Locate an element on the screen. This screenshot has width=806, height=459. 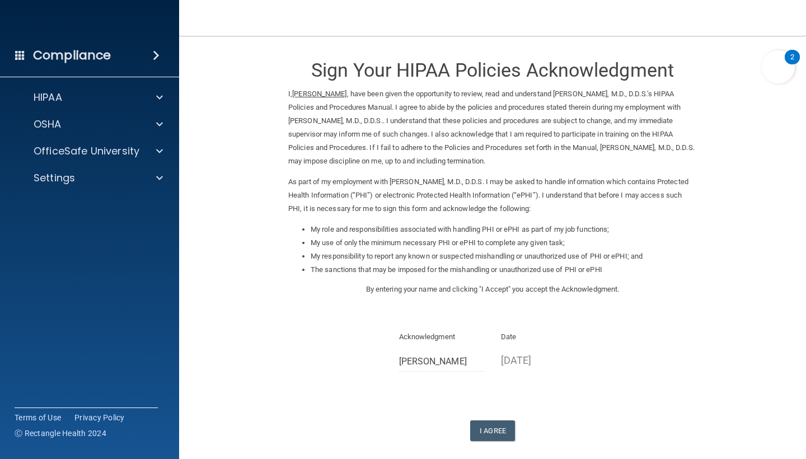
h3: Sign Your HIPAA Policies Acknowledgment is located at coordinates (492, 70).